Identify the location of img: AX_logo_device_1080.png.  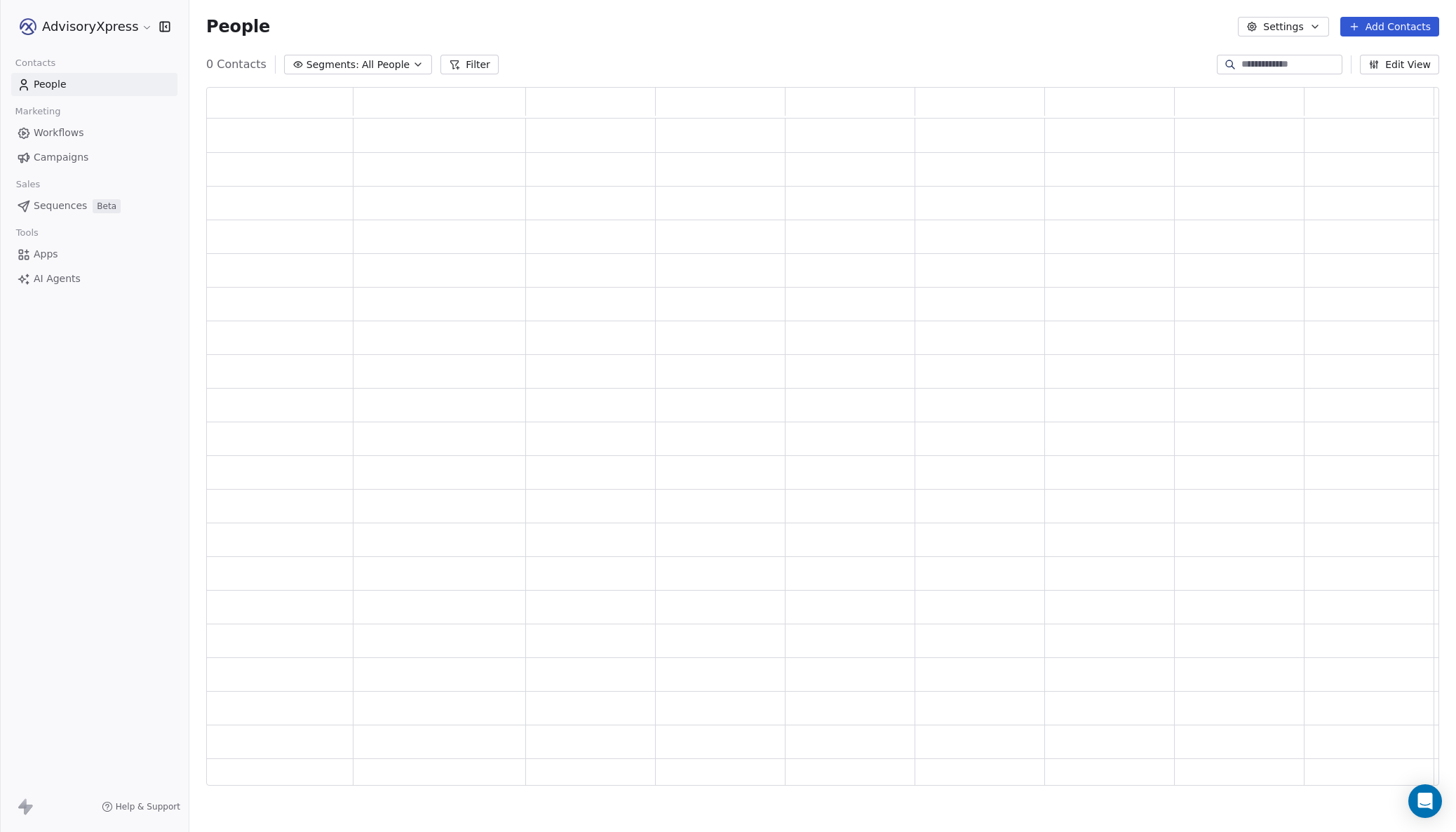
(28, 27).